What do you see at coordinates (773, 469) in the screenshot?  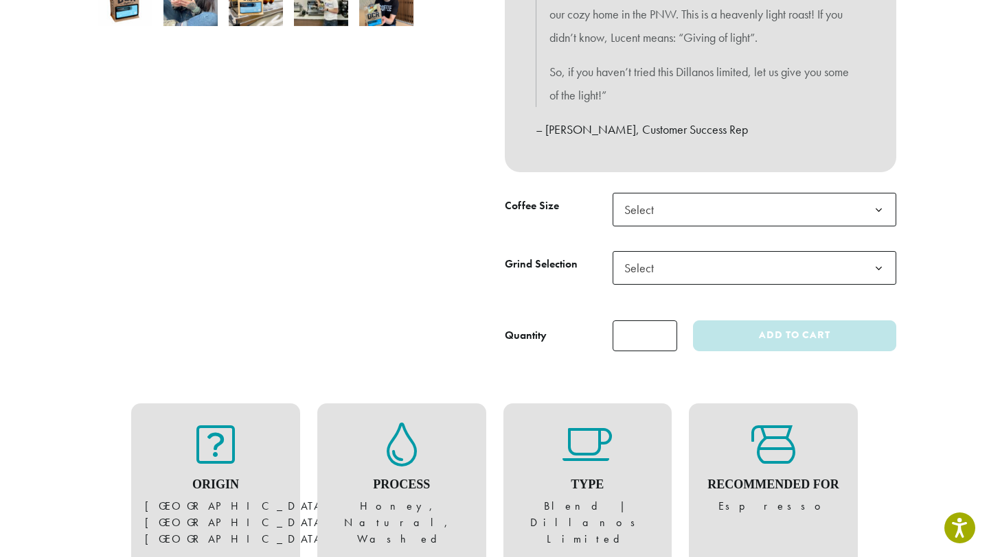 I see `figure: Espresso` at bounding box center [773, 469].